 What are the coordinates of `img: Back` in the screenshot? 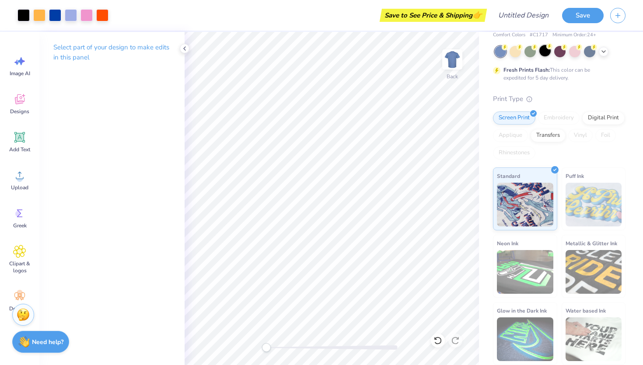 It's located at (452, 59).